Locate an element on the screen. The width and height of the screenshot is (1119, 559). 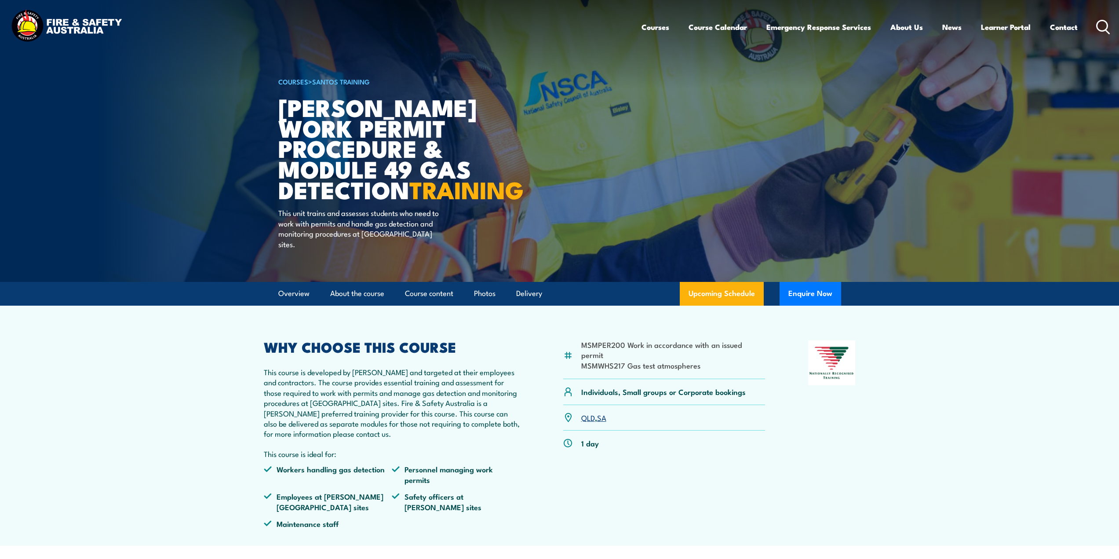
img: Nationally Recognised Training logo. is located at coordinates (832, 363).